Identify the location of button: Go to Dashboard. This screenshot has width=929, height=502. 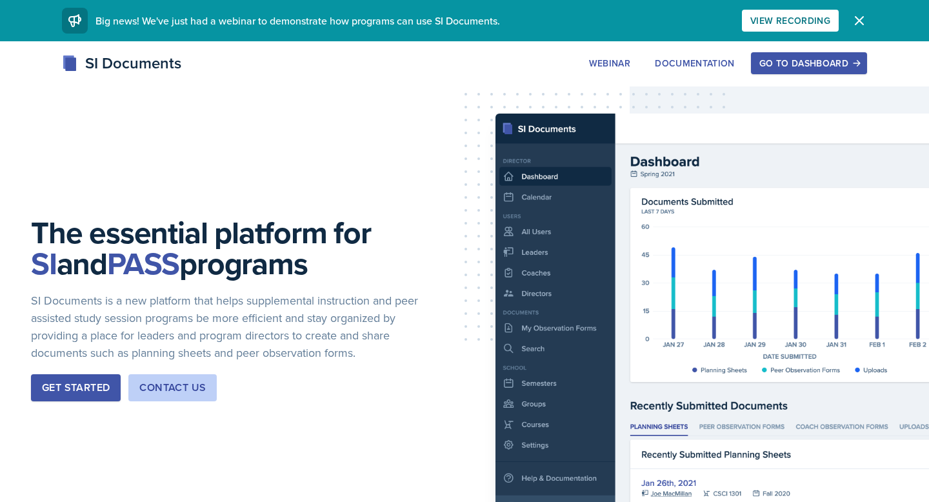
(809, 63).